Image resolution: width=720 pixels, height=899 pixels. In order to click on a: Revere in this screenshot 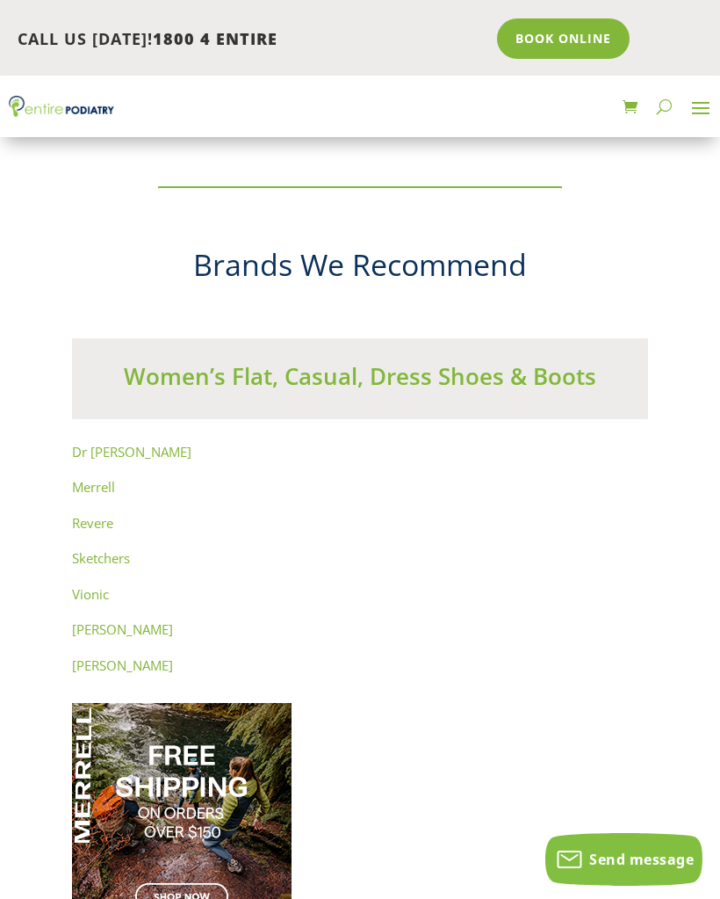, I will do `click(92, 523)`.